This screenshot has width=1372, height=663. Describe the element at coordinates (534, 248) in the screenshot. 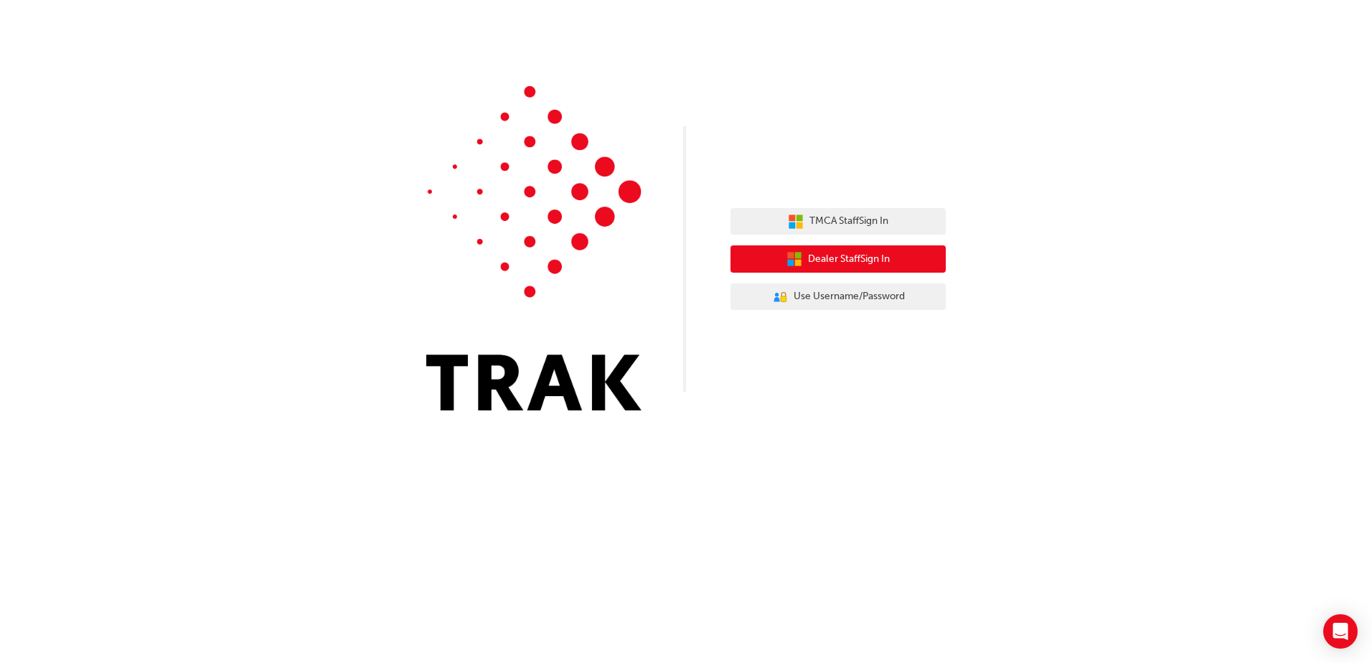

I see `img: Trak` at that location.